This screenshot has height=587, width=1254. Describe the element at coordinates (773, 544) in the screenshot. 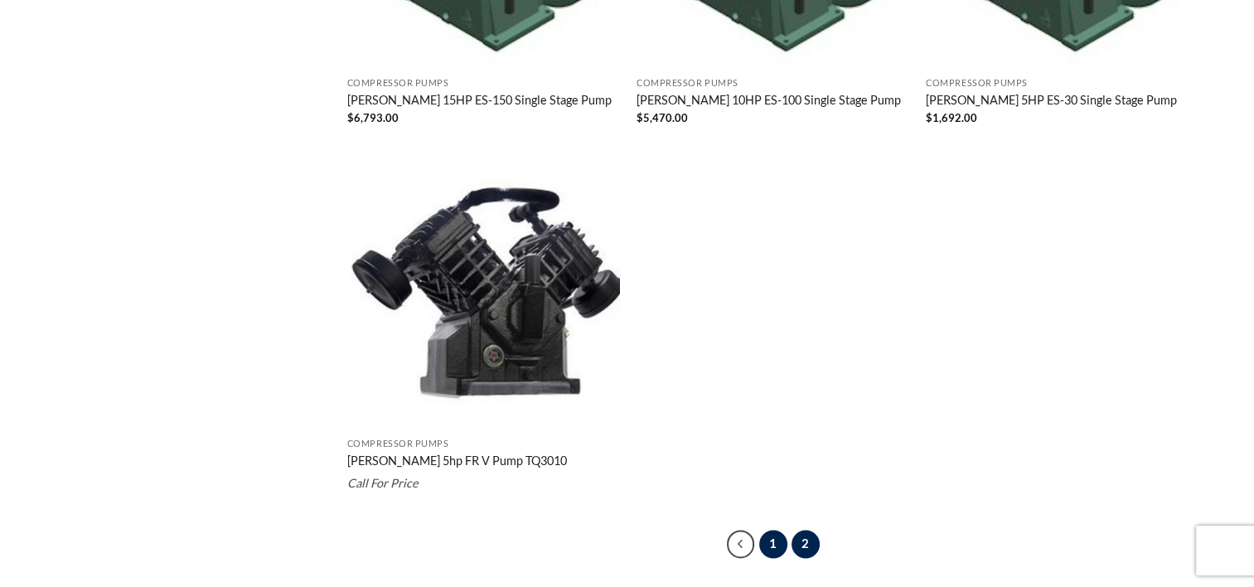

I see `a: 1` at that location.